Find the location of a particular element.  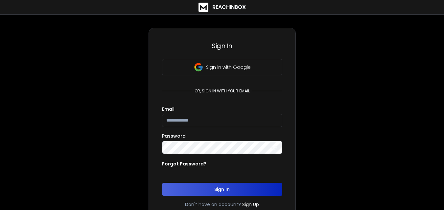

p: Forgot Password? is located at coordinates (184, 164).